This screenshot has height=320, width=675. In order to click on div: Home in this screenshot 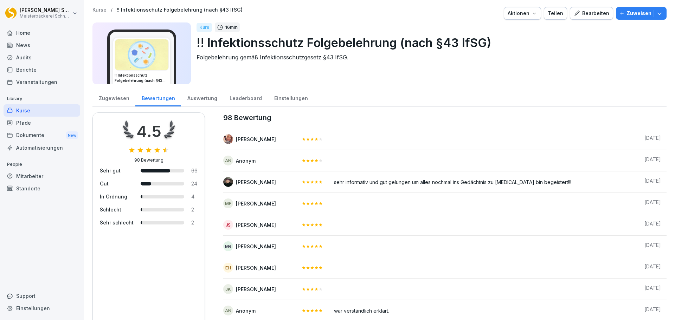, I will do `click(42, 33)`.